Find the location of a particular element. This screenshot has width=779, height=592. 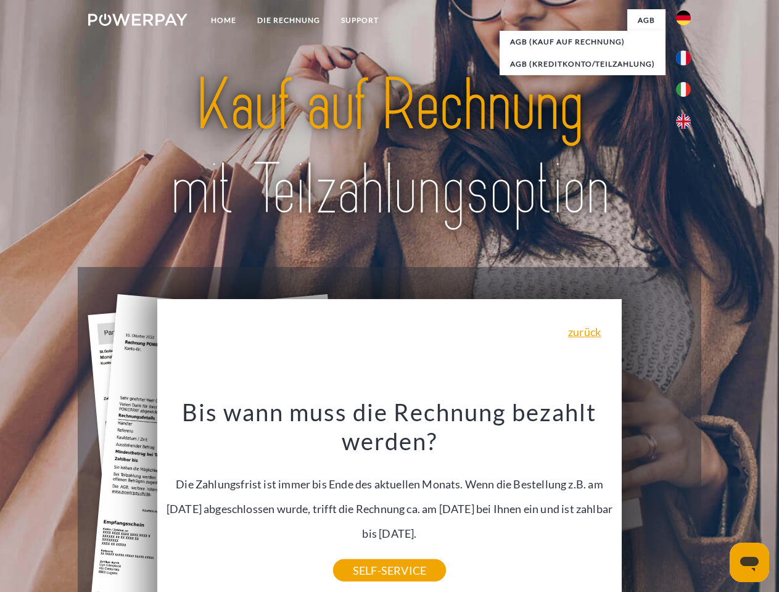

img: it is located at coordinates (683, 89).